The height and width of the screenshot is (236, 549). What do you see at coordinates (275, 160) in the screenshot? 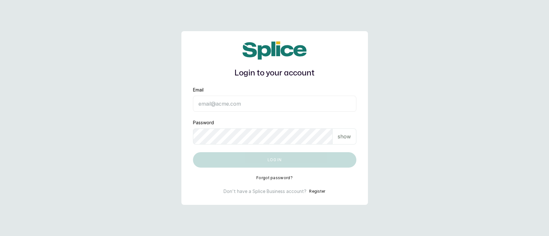
I see `button: Log in` at bounding box center [275, 160].